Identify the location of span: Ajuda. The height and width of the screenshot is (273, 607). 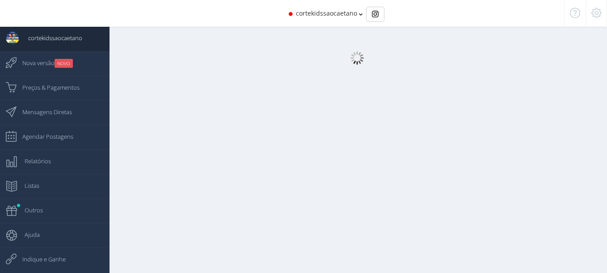
(28, 235).